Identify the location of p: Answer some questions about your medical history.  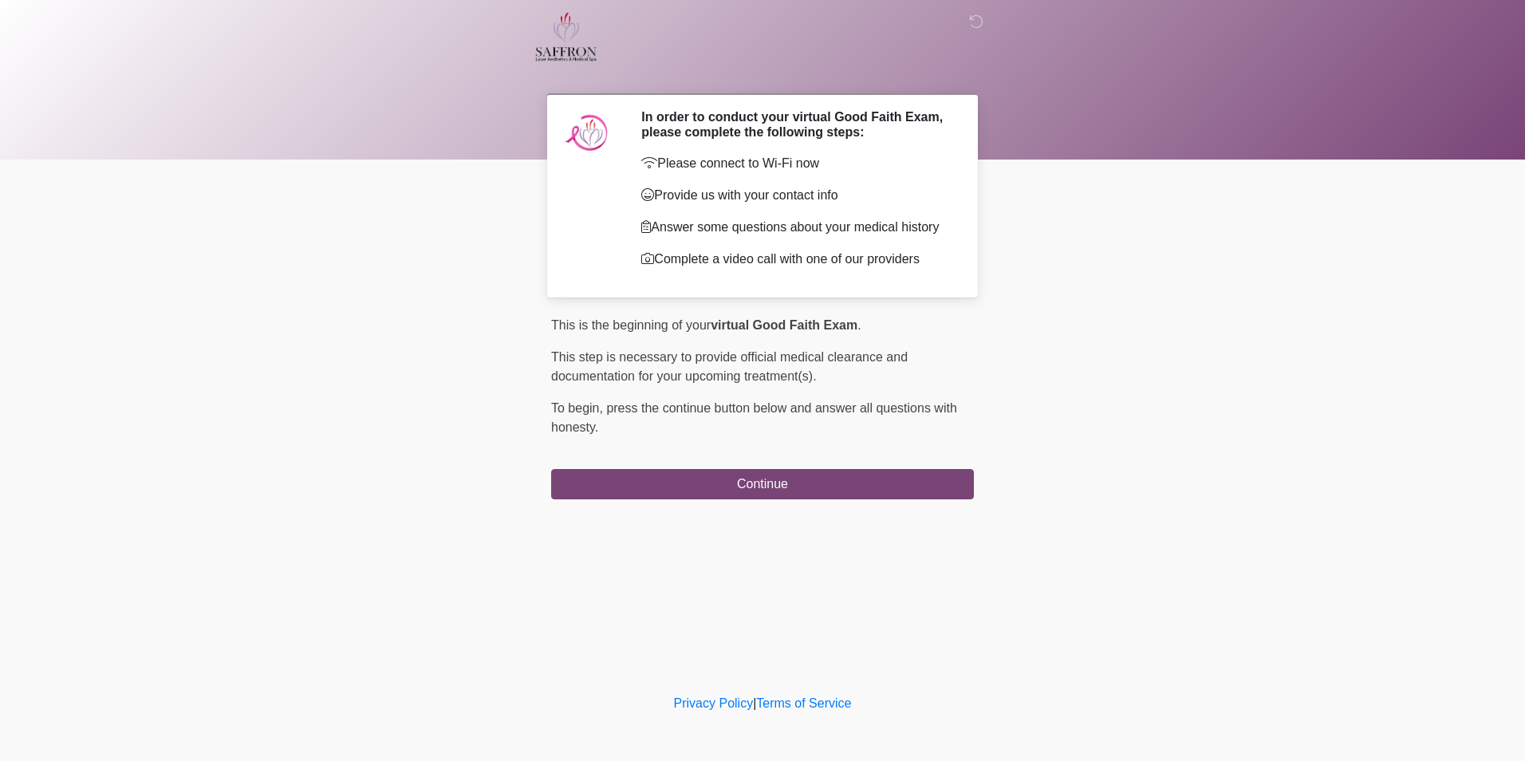
(795, 227).